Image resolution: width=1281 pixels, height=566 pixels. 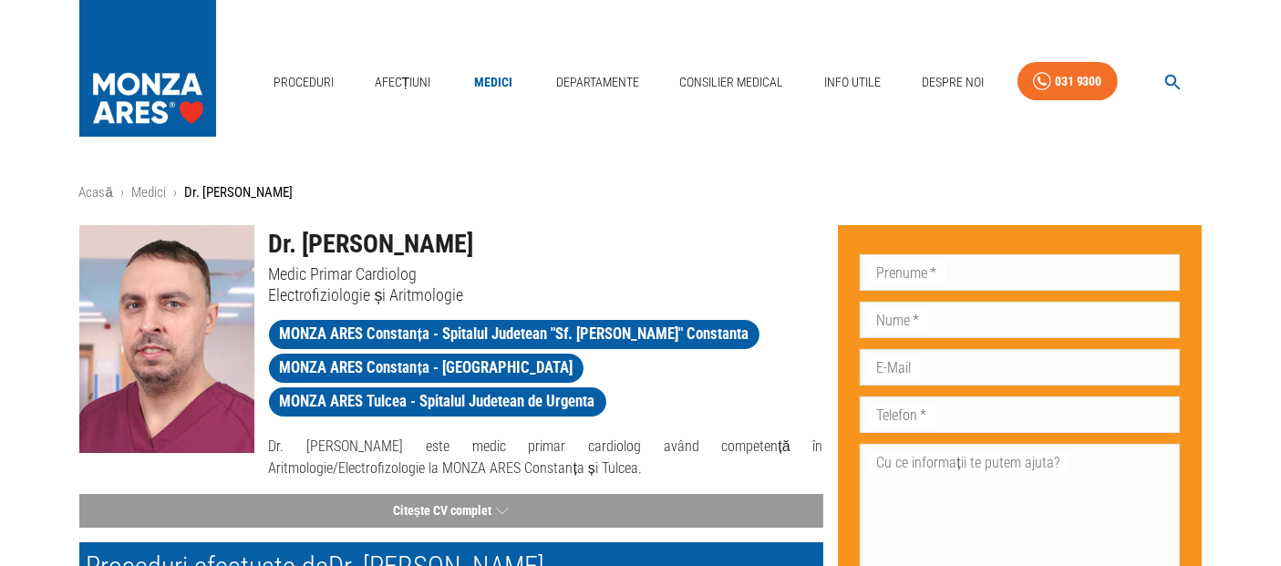 What do you see at coordinates (304, 82) in the screenshot?
I see `a: Proceduri` at bounding box center [304, 82].